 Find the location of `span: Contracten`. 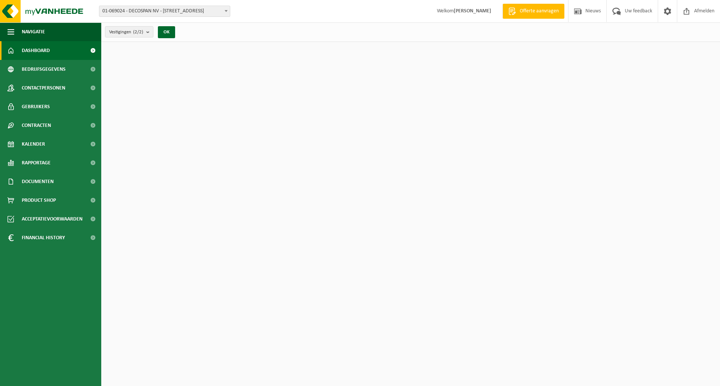

span: Contracten is located at coordinates (36, 126).